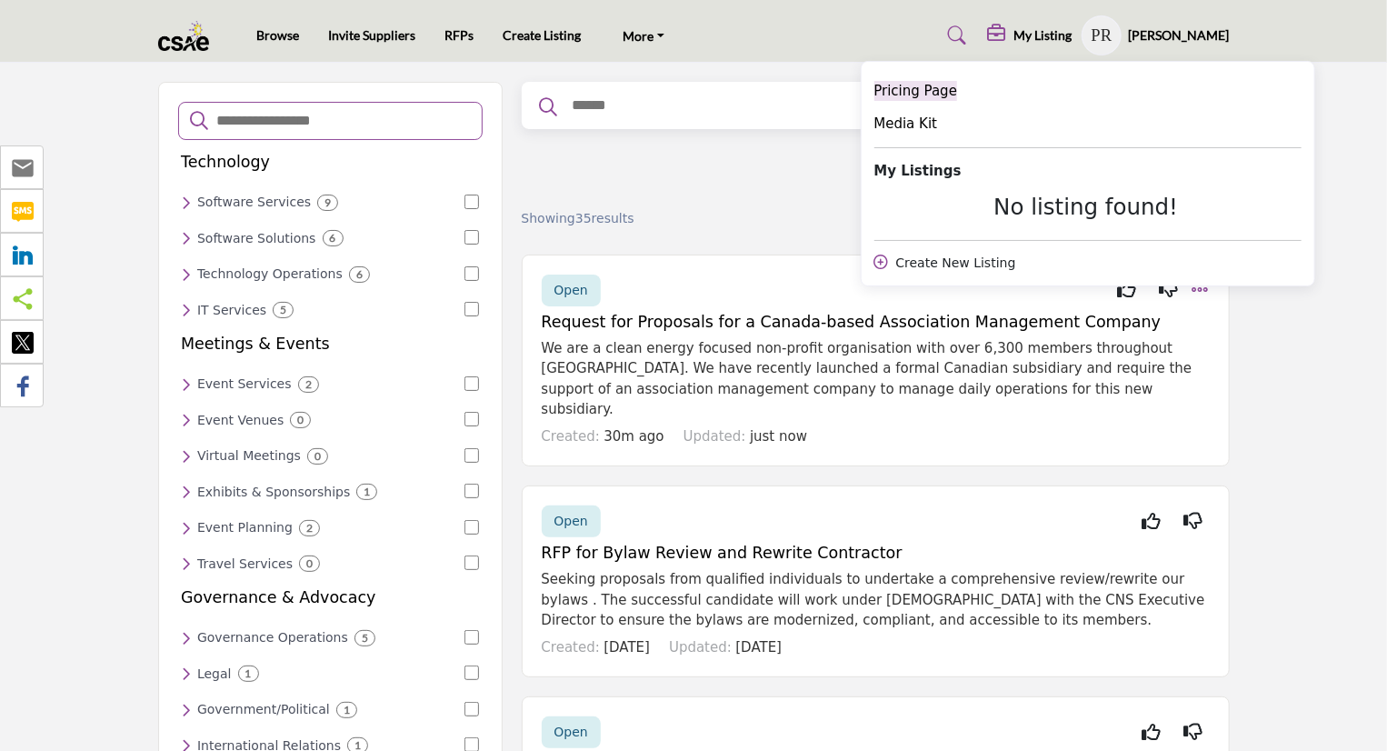 Image resolution: width=1387 pixels, height=751 pixels. What do you see at coordinates (232, 310) in the screenshot?
I see `h6: IT services and support` at bounding box center [232, 310].